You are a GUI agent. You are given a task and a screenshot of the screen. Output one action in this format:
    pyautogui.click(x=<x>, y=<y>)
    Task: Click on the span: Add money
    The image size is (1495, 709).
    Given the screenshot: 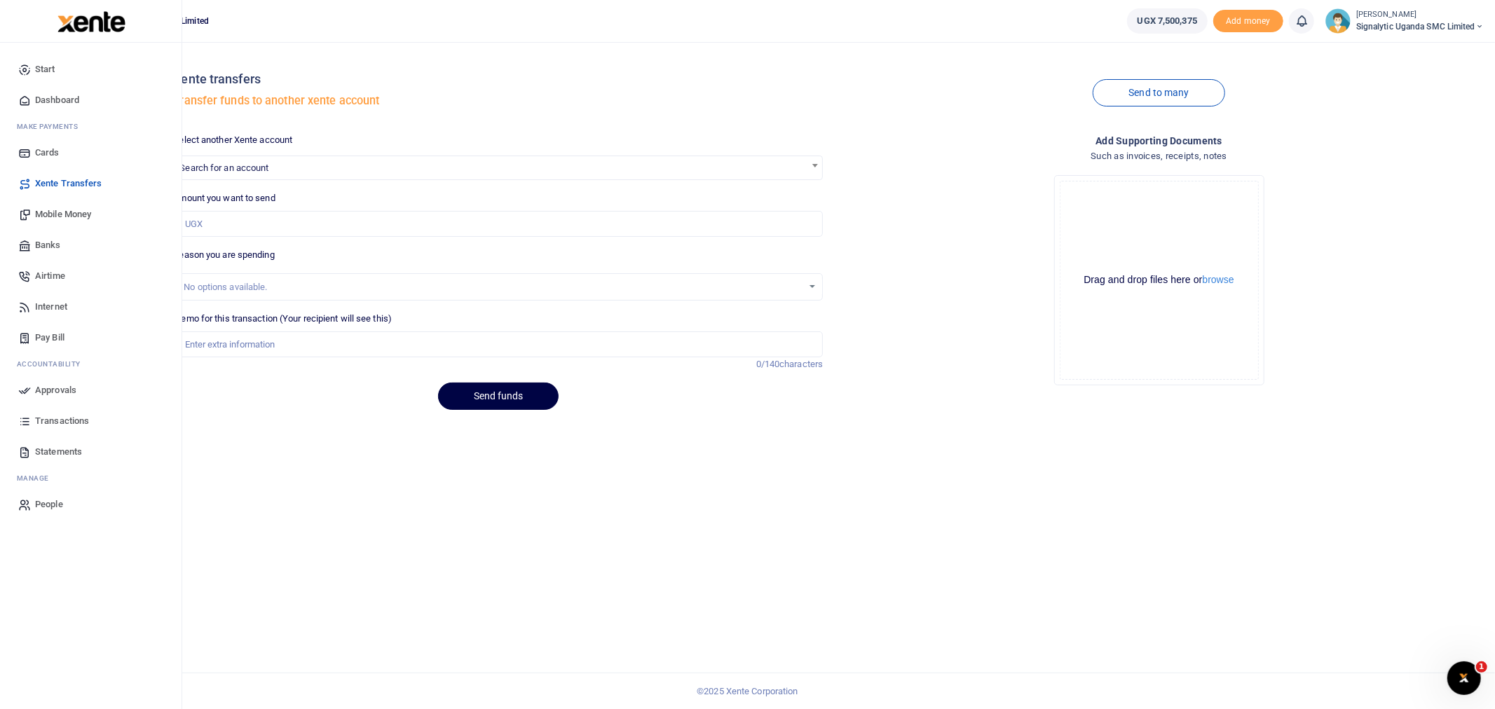 What is the action you would take?
    pyautogui.click(x=1249, y=21)
    